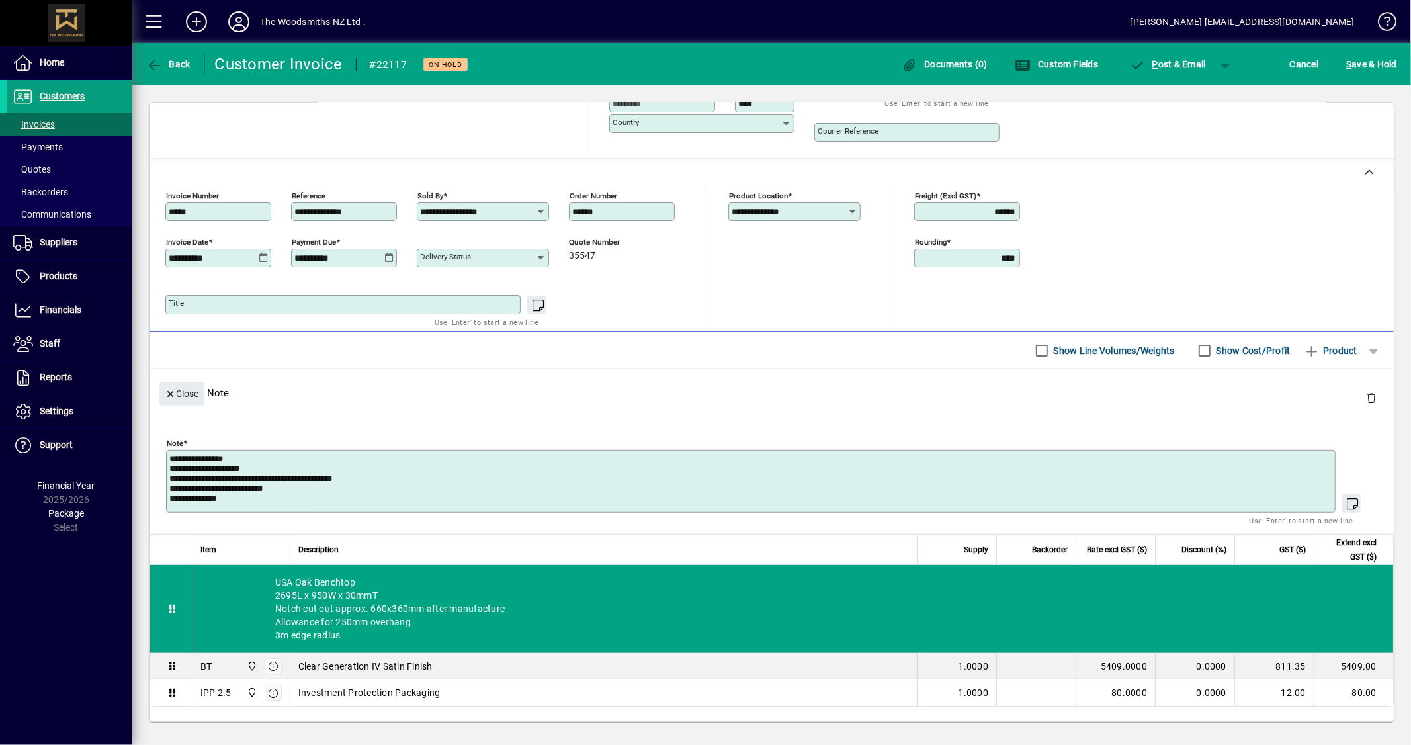  Describe the element at coordinates (1354, 666) in the screenshot. I see `td: 5409.00` at that location.